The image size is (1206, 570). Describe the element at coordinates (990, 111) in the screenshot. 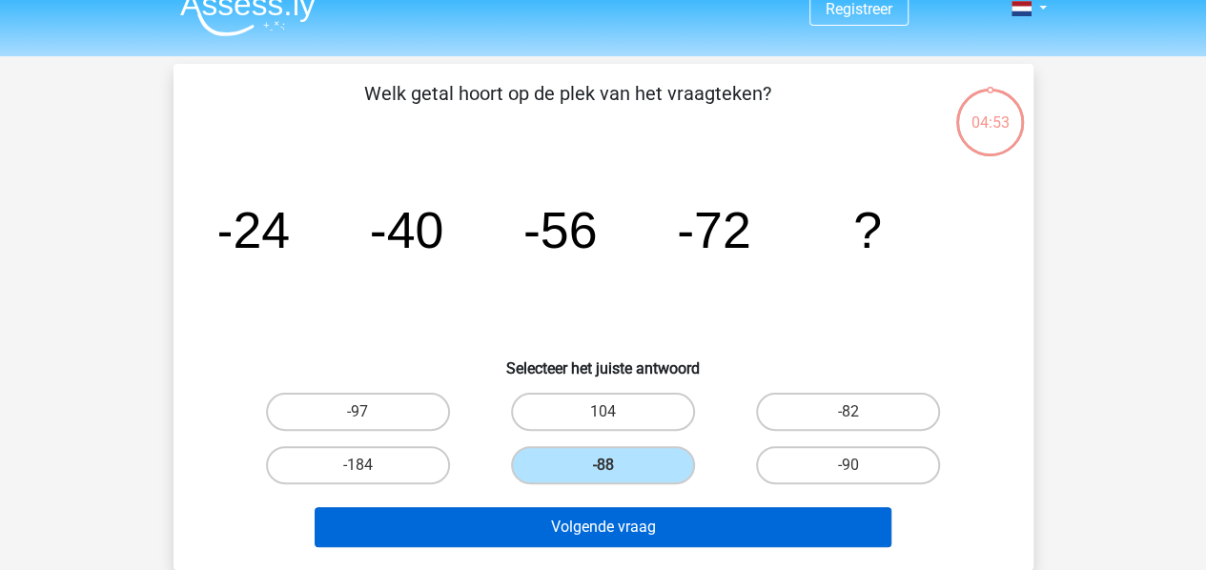

I see `div: 04:53` at that location.